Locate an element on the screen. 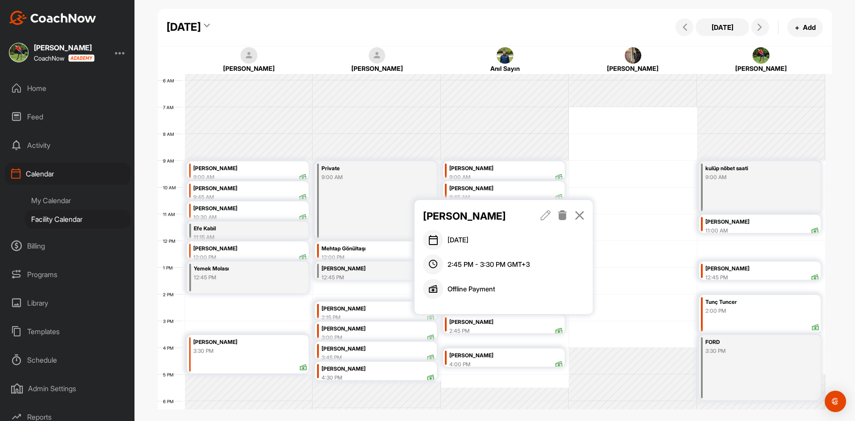  div: Feed is located at coordinates (68, 117).